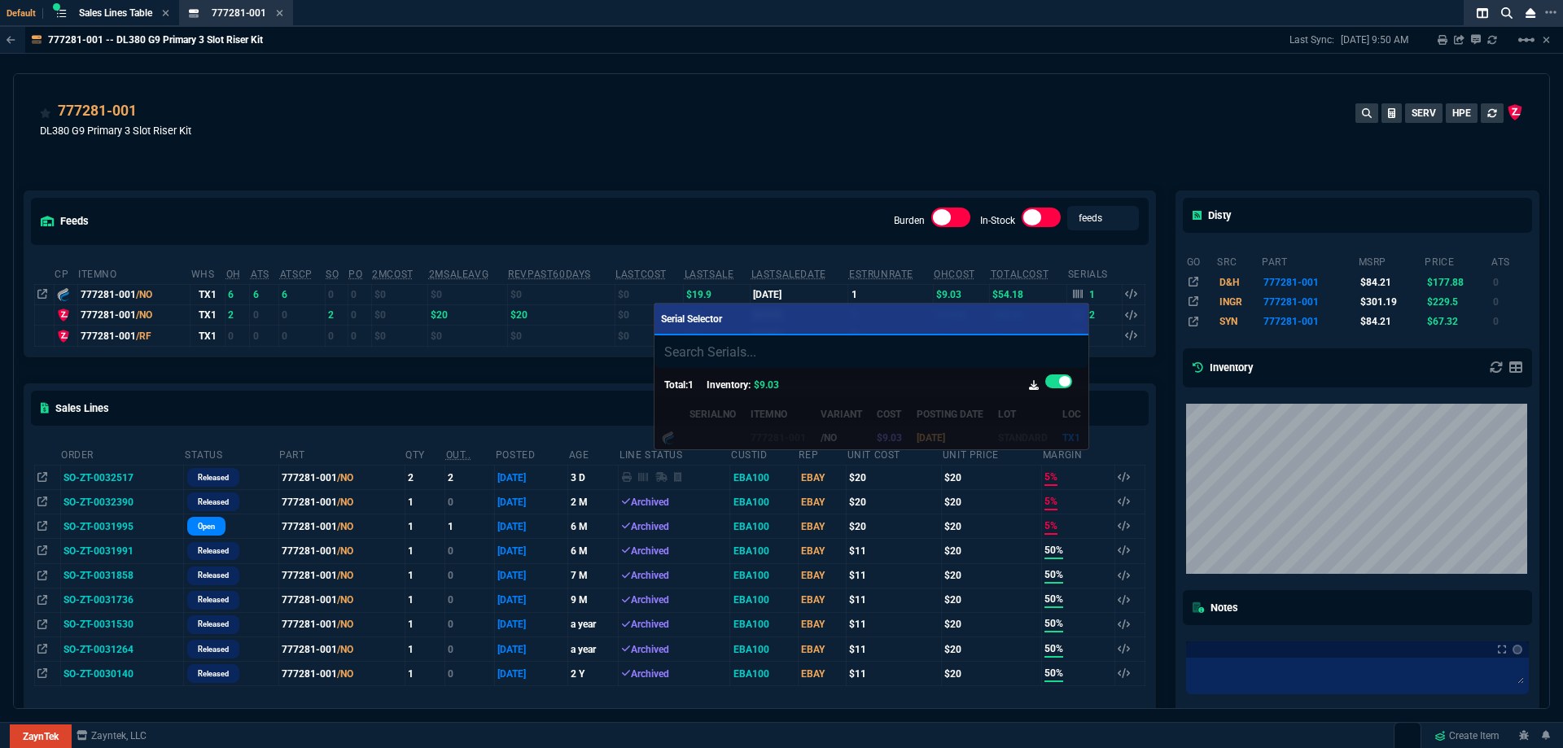 This screenshot has height=748, width=1563. I want to click on th: ItemNo, so click(778, 414).